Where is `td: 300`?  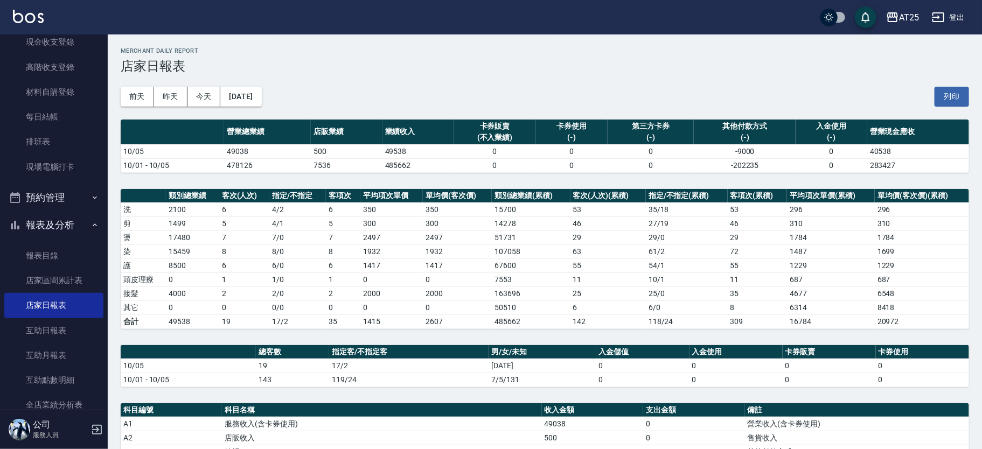
td: 300 is located at coordinates (392, 224).